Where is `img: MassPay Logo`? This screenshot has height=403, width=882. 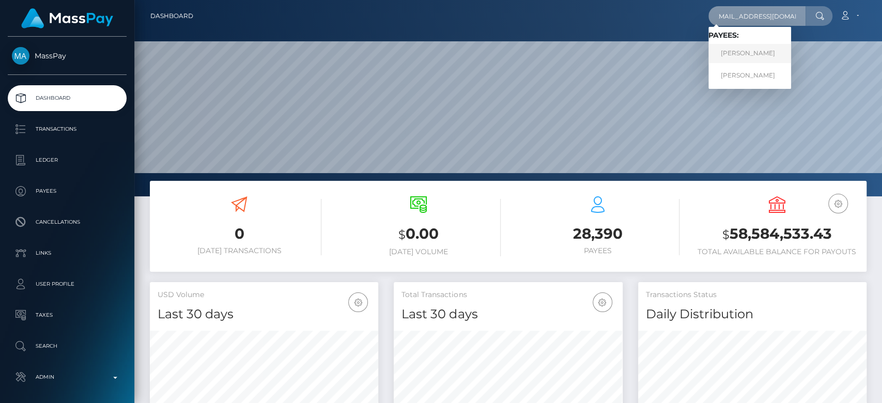 img: MassPay Logo is located at coordinates (67, 18).